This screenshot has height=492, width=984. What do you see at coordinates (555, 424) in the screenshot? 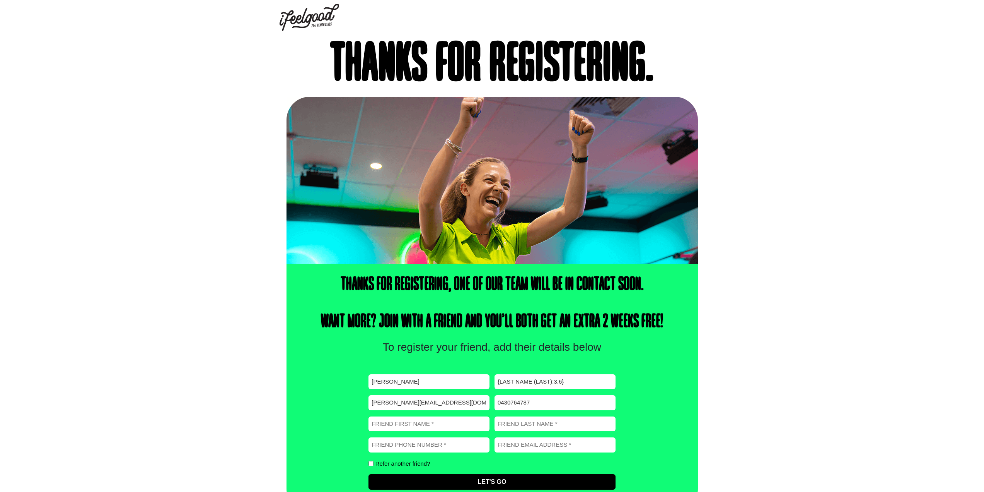
I see `input: Friend last name *` at bounding box center [555, 424].